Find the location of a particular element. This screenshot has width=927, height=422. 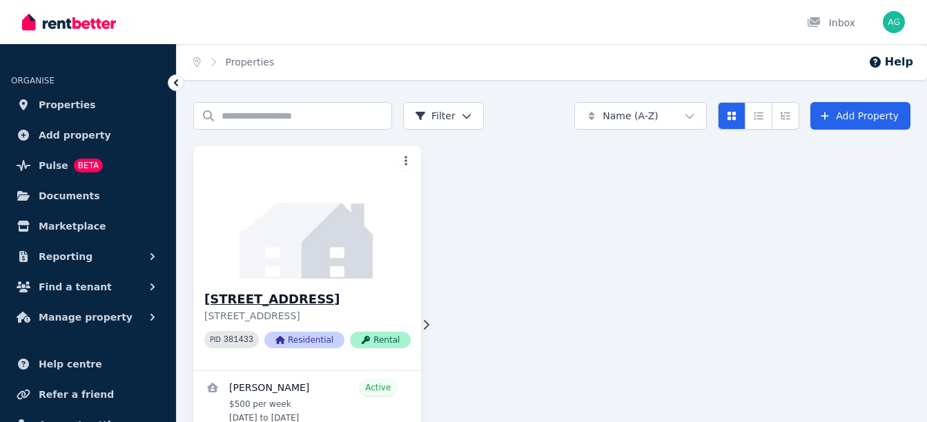

code: 381433 is located at coordinates (238, 340).